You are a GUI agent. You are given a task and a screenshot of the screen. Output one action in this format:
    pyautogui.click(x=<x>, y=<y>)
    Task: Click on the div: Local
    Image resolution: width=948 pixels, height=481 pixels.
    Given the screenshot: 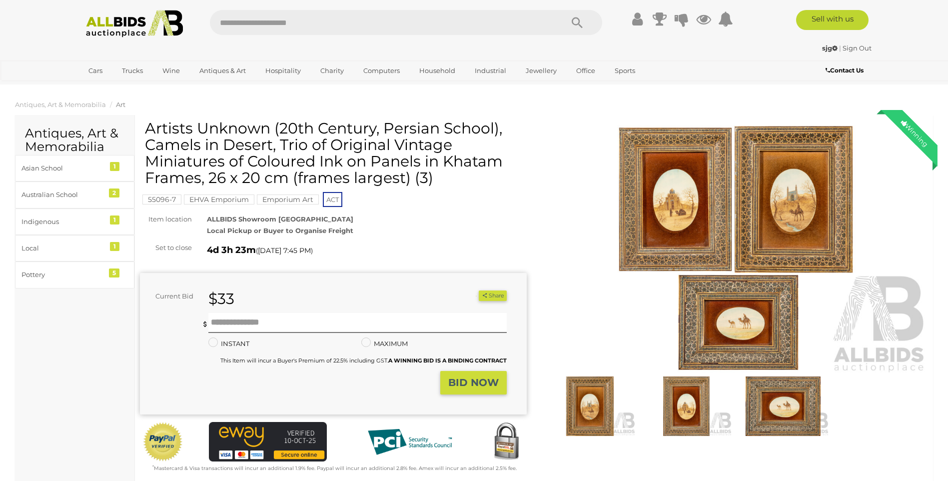 What is the action you would take?
    pyautogui.click(x=62, y=248)
    